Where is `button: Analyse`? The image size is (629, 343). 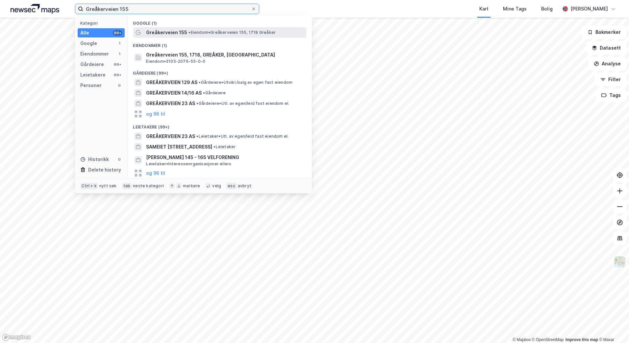
button: Analyse is located at coordinates (607, 64).